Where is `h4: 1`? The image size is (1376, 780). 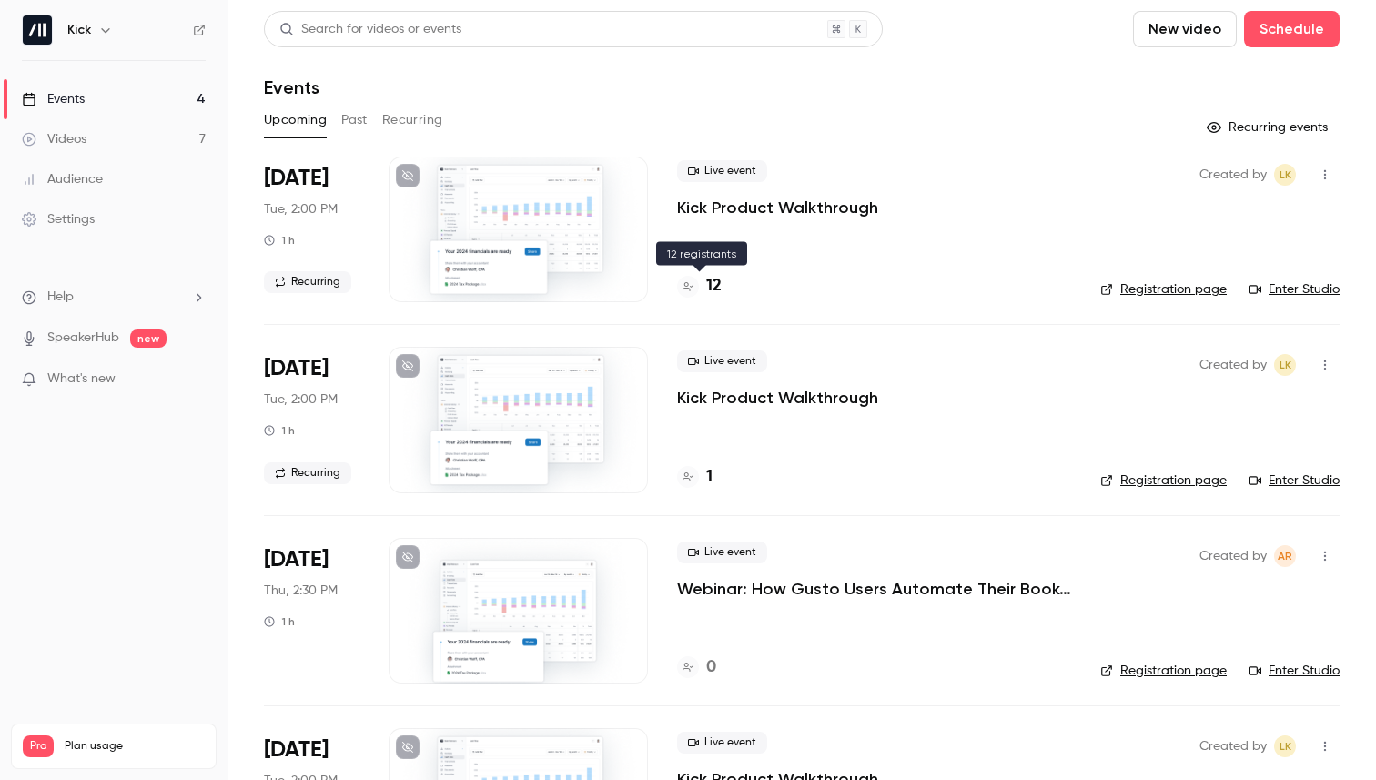 h4: 1 is located at coordinates (709, 477).